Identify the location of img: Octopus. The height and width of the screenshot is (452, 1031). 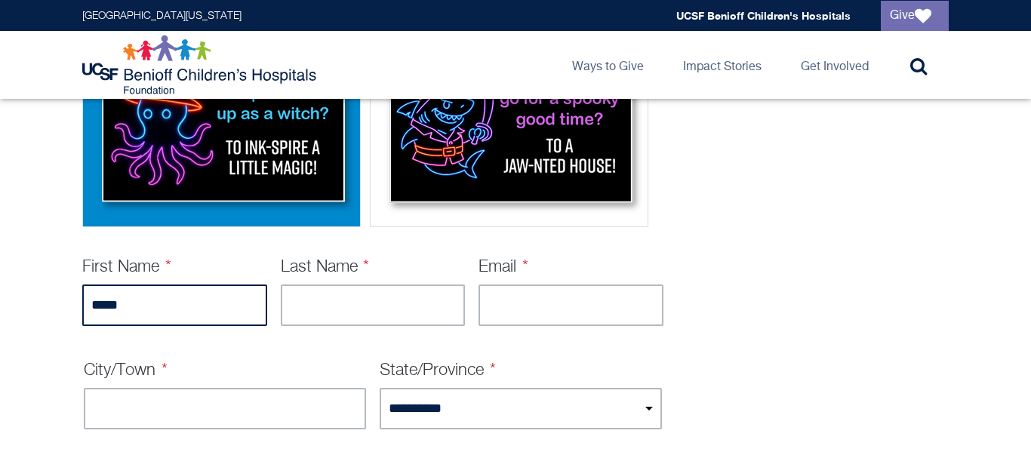
(221, 125).